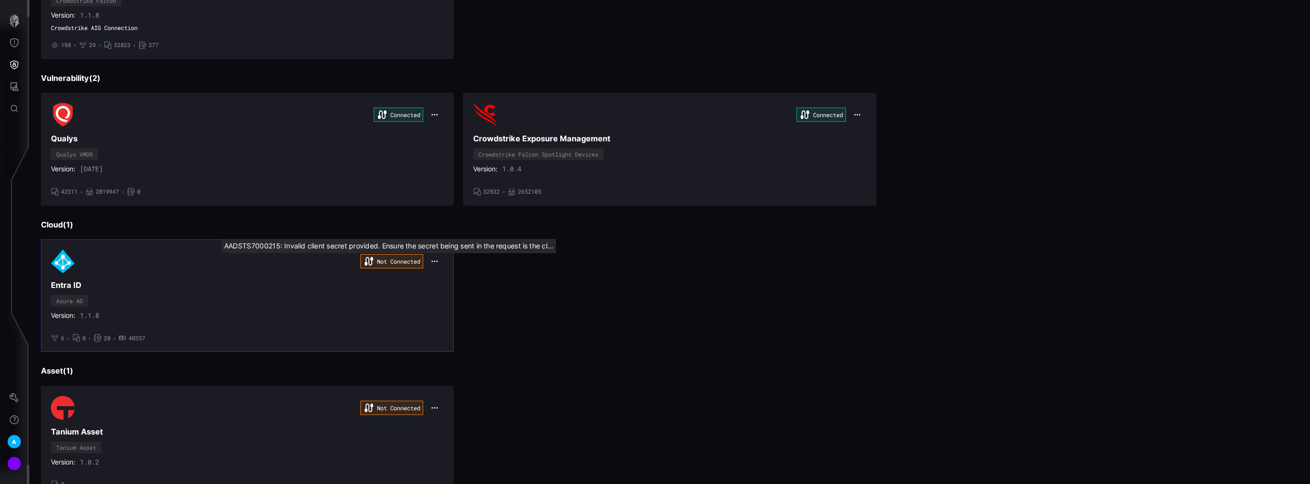 The width and height of the screenshot is (1310, 484). Describe the element at coordinates (14, 442) in the screenshot. I see `button: A` at that location.